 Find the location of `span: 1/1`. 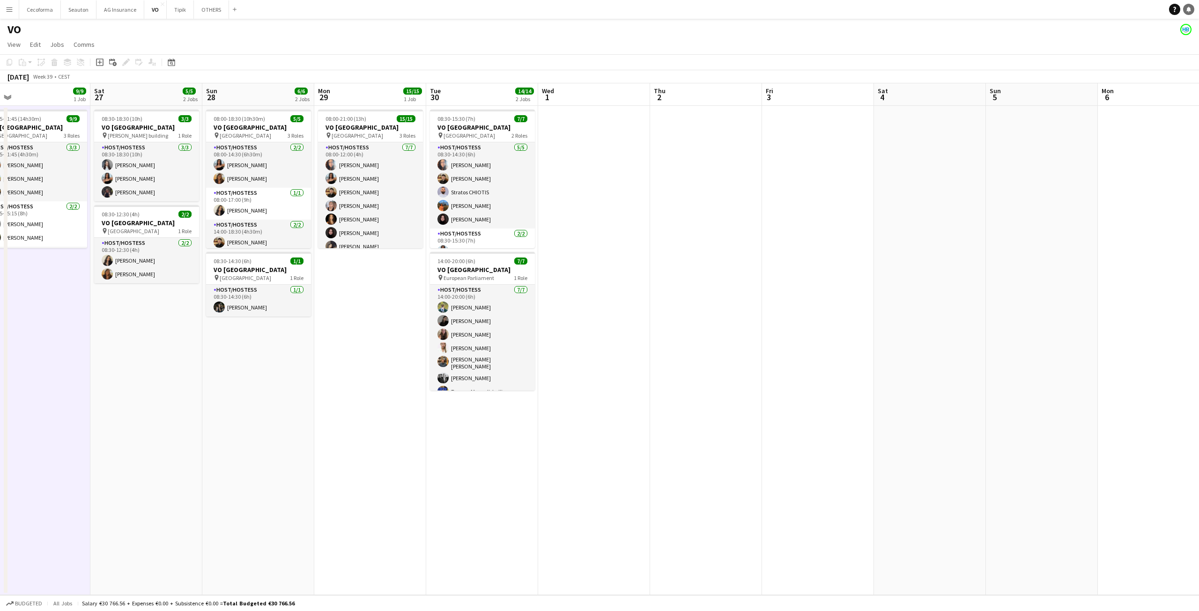

span: 1/1 is located at coordinates (297, 261).